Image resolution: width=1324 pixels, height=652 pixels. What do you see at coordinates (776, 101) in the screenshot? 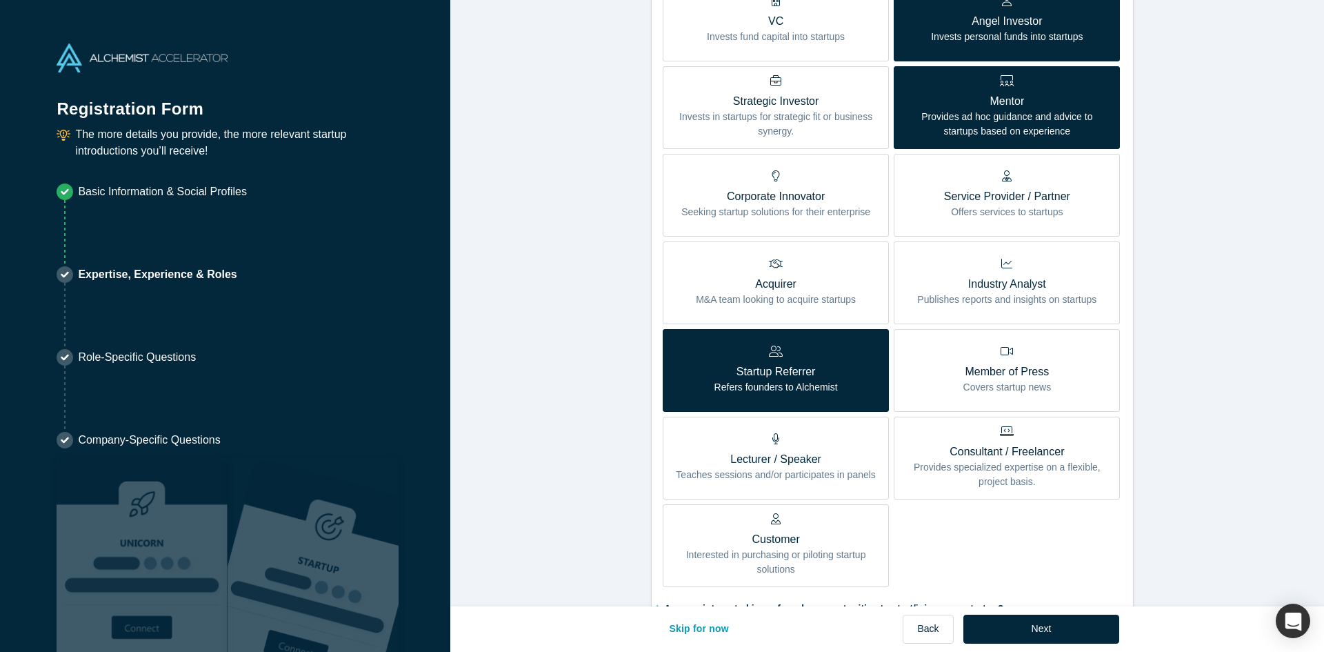
I see `p: Strategic Investor` at bounding box center [776, 101].